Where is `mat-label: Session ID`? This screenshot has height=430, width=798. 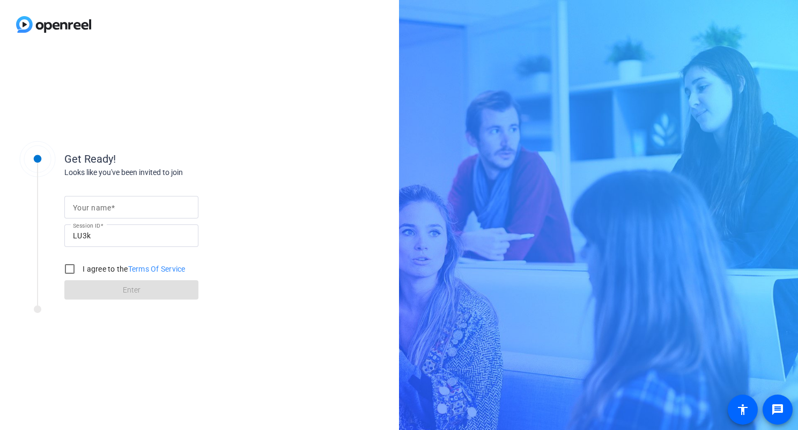 mat-label: Session ID is located at coordinates (86, 225).